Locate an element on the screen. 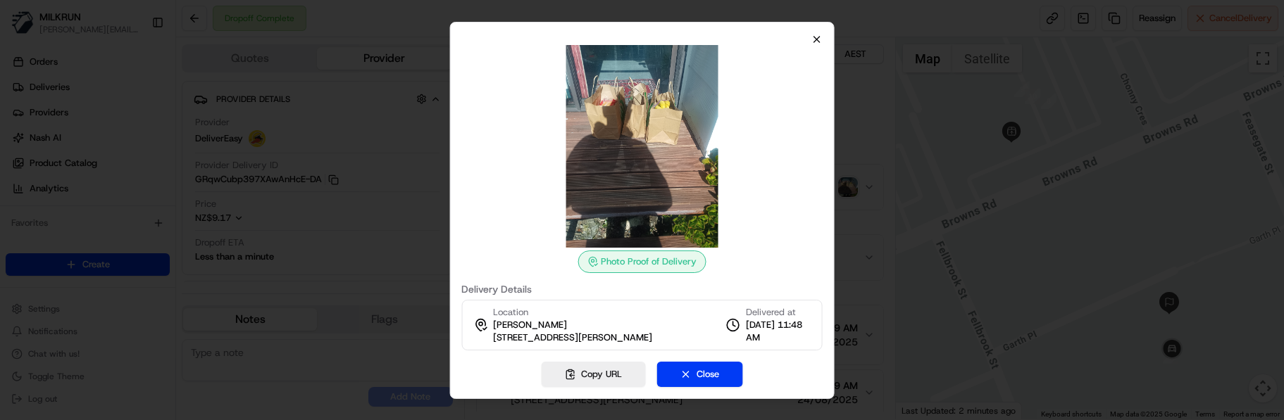  label: Delivery Details is located at coordinates (641, 289).